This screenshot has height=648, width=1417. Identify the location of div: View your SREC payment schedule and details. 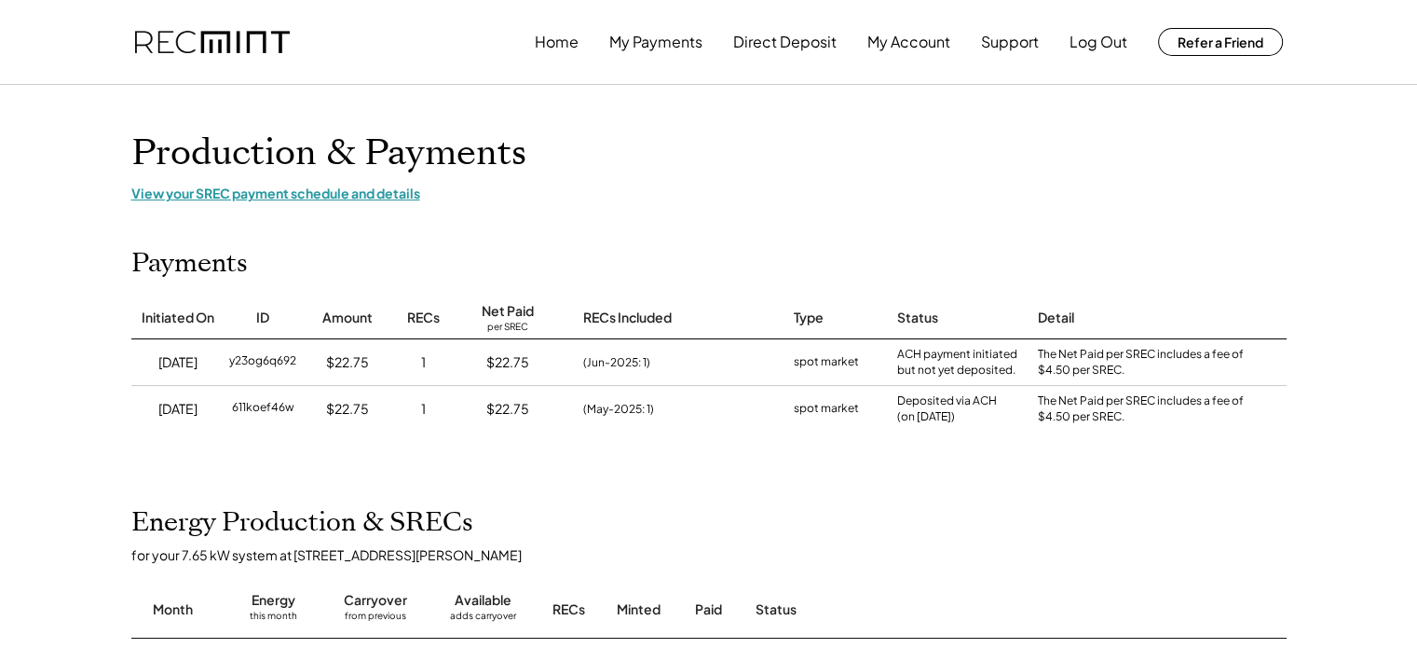
(709, 193).